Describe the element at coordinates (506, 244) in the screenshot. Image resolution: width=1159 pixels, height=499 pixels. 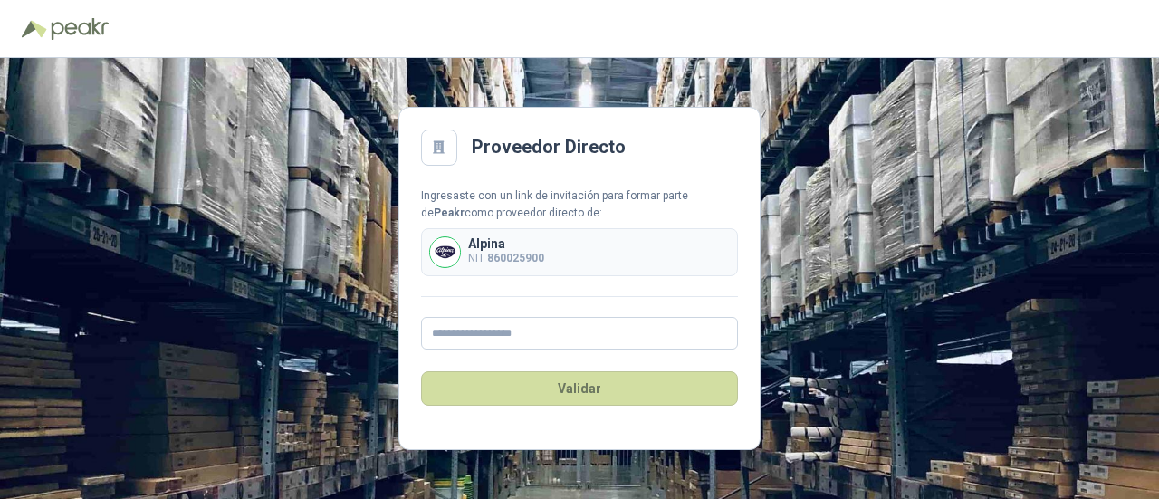
I see `p: Alpina` at that location.